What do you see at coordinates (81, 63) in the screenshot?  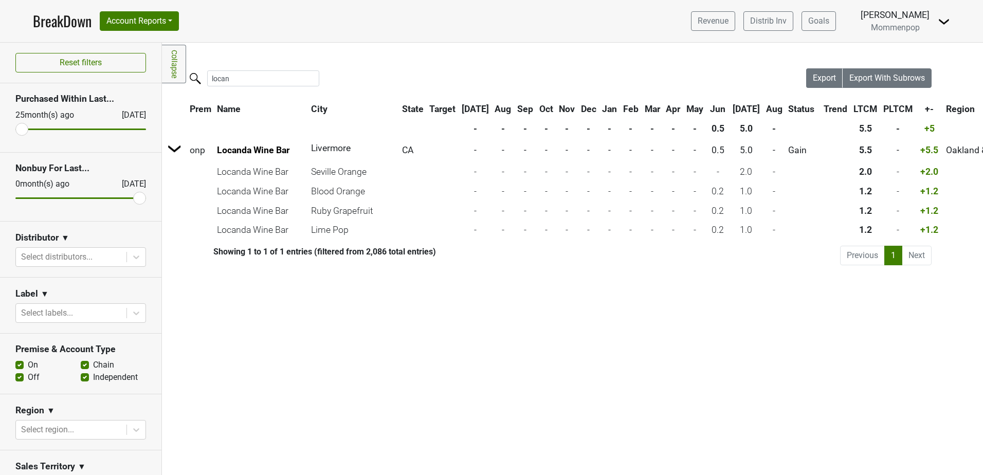 I see `button: Reset filters` at bounding box center [81, 63].